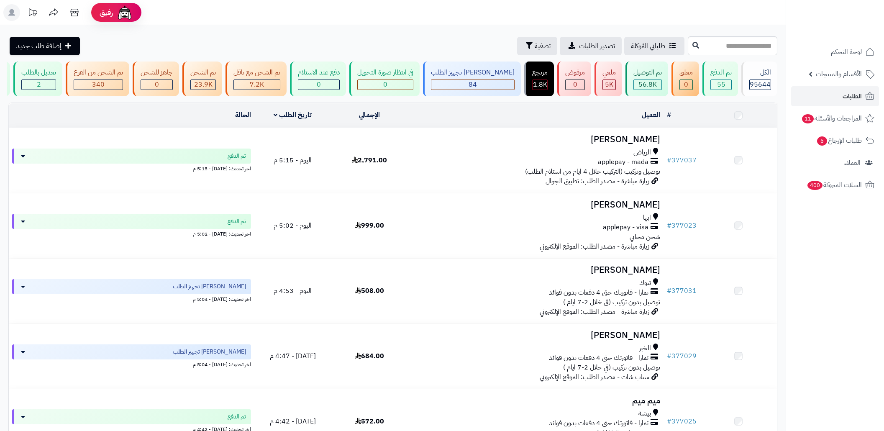 The height and width of the screenshot is (431, 884). What do you see at coordinates (645, 348) in the screenshot?
I see `span: الخبر` at bounding box center [645, 348].